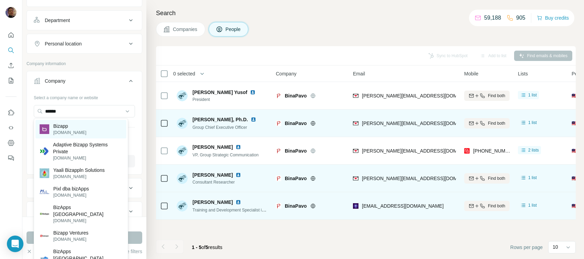 The height and width of the screenshot is (259, 584). I want to click on button: My lists, so click(11, 81).